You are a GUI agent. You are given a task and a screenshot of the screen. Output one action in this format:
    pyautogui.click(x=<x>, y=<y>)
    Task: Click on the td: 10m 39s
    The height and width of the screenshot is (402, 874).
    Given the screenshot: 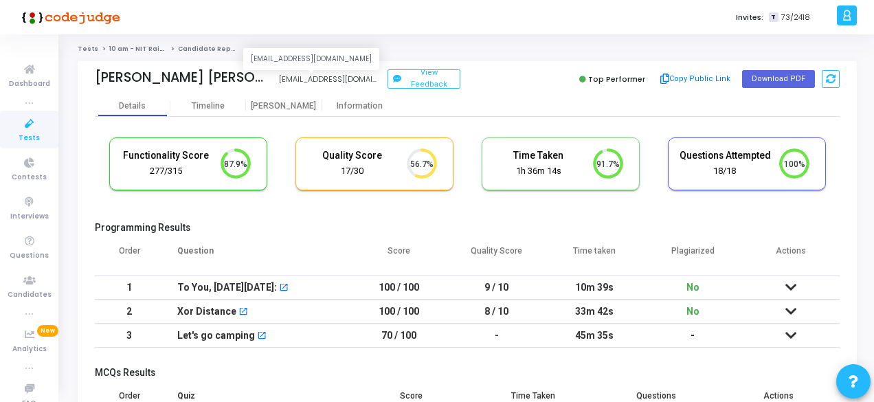 What is the action you would take?
    pyautogui.click(x=594, y=287)
    